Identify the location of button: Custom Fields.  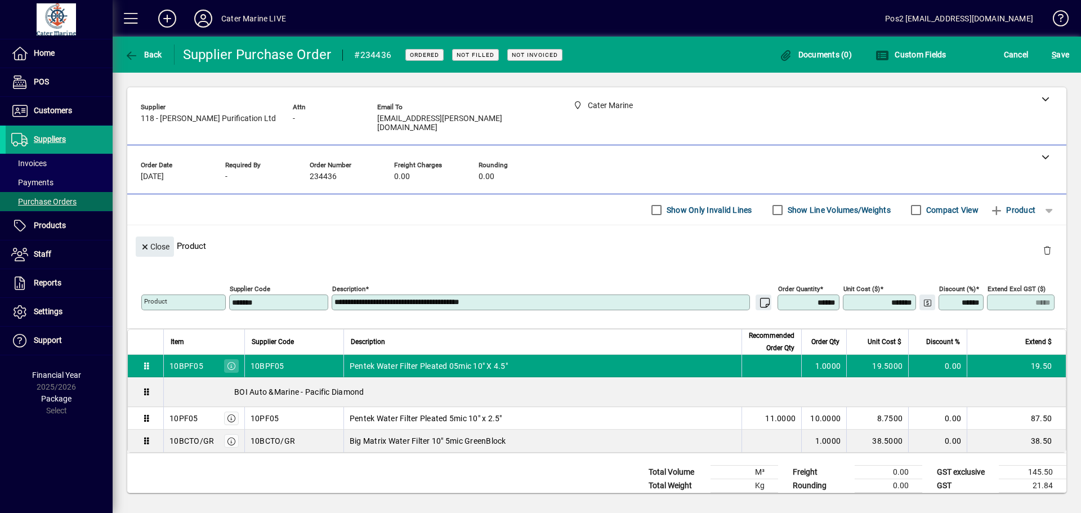
(911, 55).